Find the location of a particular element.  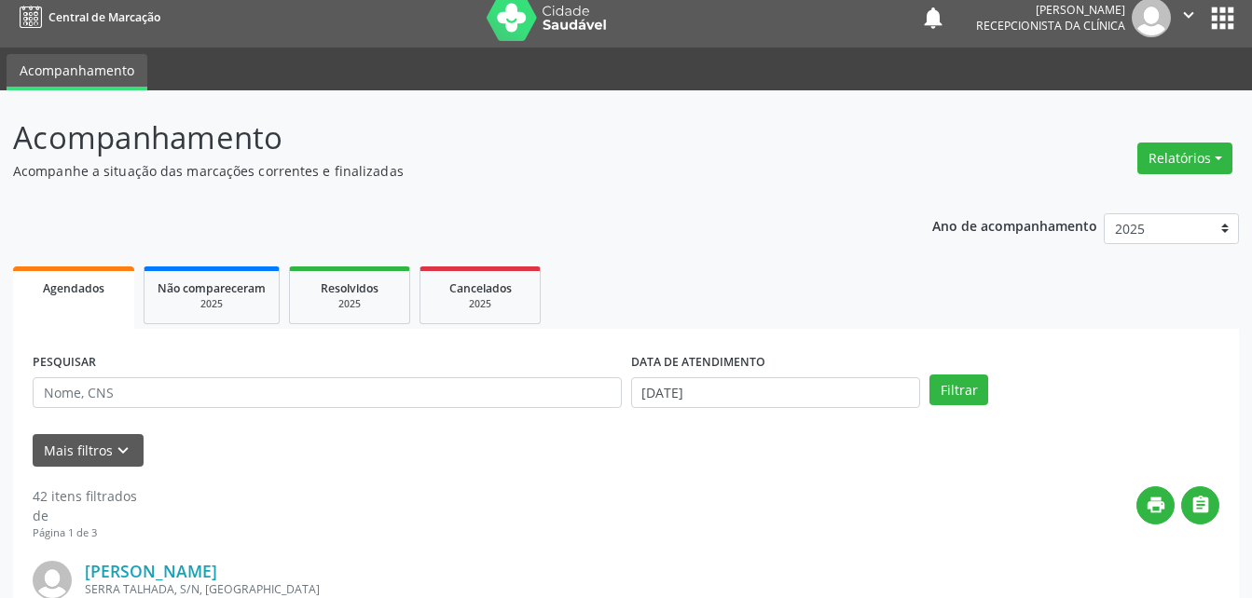

button: print is located at coordinates (1155, 505).